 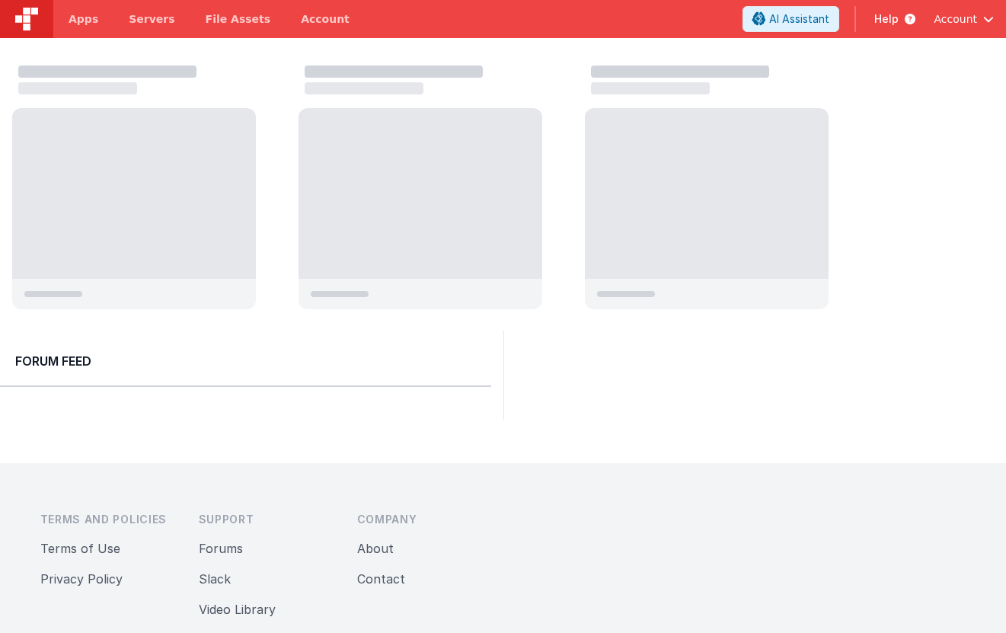 What do you see at coordinates (964, 19) in the screenshot?
I see `button: Account` at bounding box center [964, 19].